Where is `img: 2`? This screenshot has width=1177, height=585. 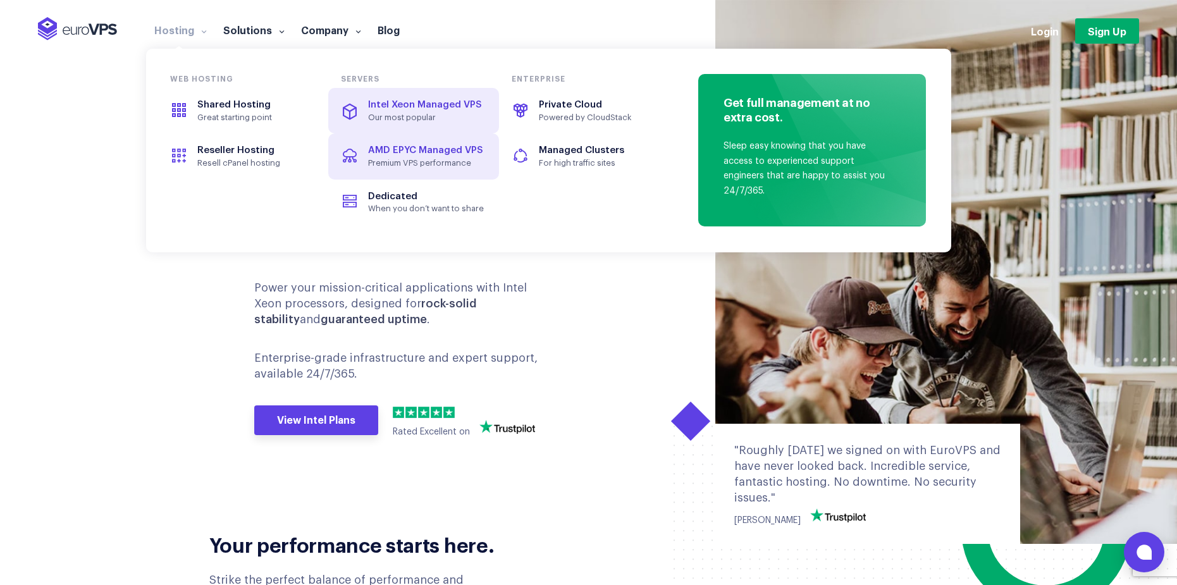 img: 2 is located at coordinates (411, 412).